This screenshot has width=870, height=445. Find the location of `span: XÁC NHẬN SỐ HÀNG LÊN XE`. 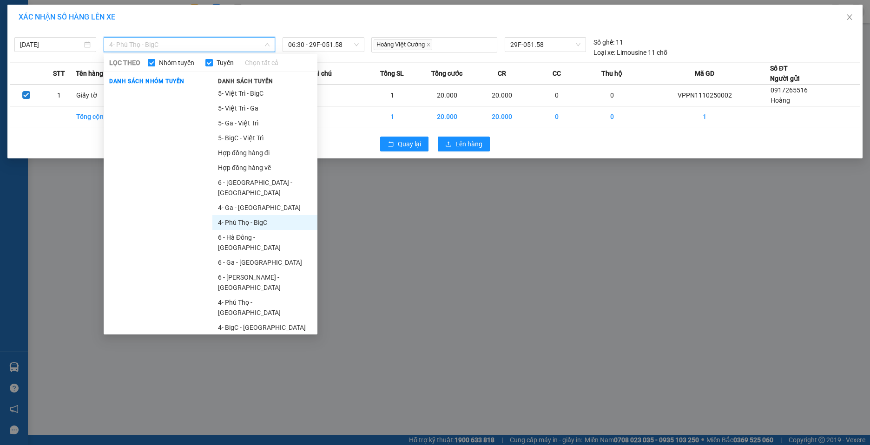

span: XÁC NHẬN SỐ HÀNG LÊN XE is located at coordinates (67, 17).